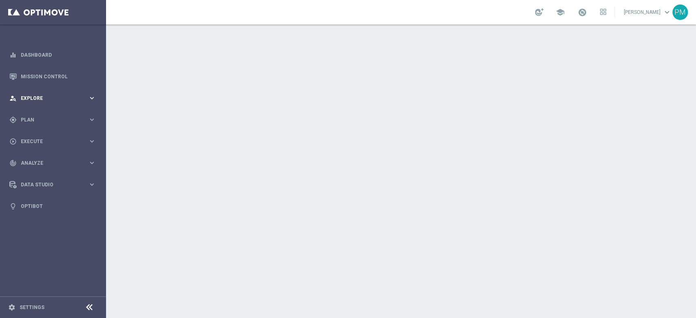 The image size is (696, 318). Describe the element at coordinates (49, 163) in the screenshot. I see `div: Analyze` at that location.